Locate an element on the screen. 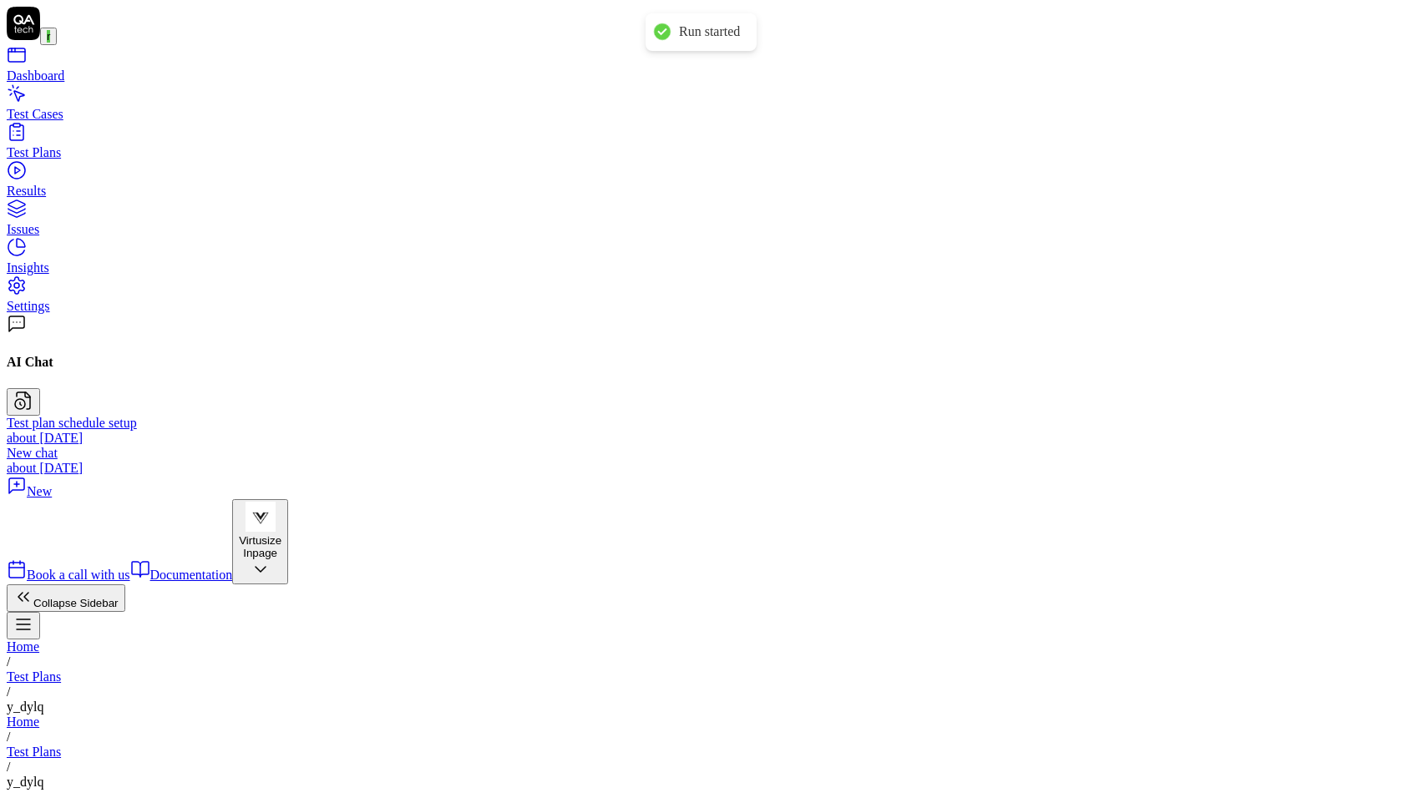  a: Insights is located at coordinates (701, 261).